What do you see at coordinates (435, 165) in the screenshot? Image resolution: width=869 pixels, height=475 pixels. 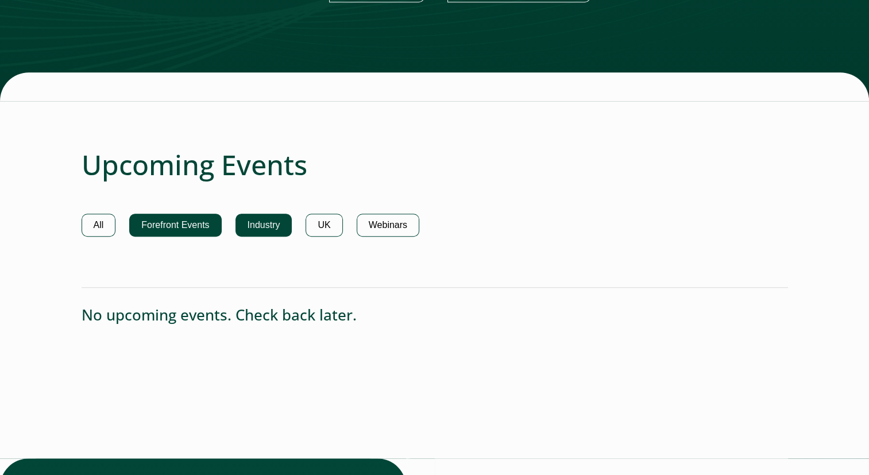 I see `h2: Upcoming Events` at bounding box center [435, 165].